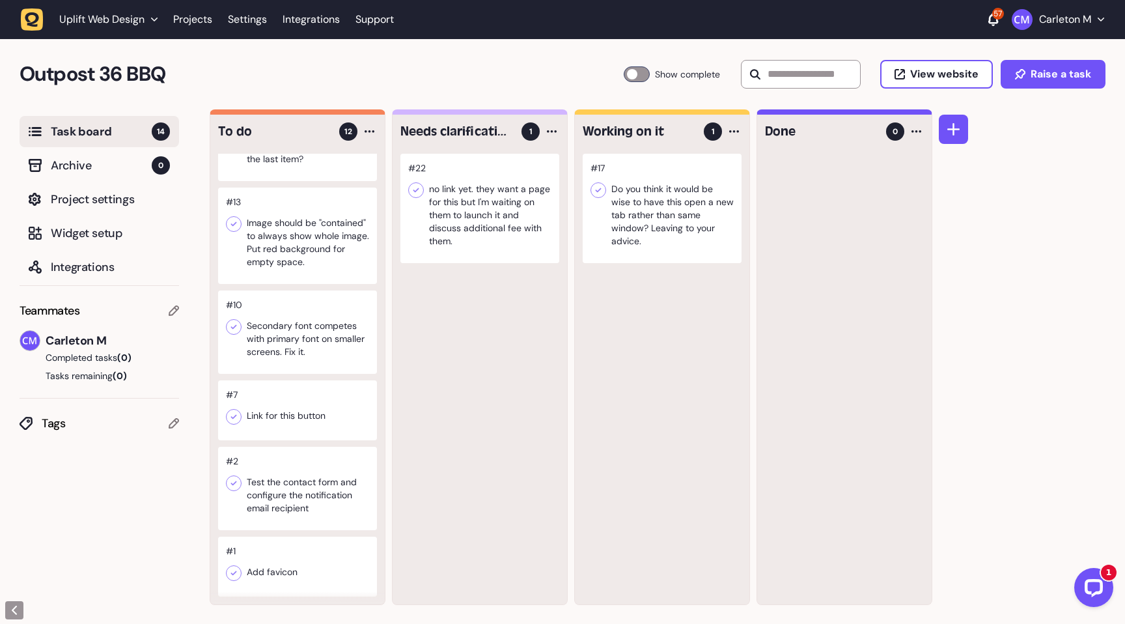  What do you see at coordinates (110, 199) in the screenshot?
I see `span: Project settings` at bounding box center [110, 199].